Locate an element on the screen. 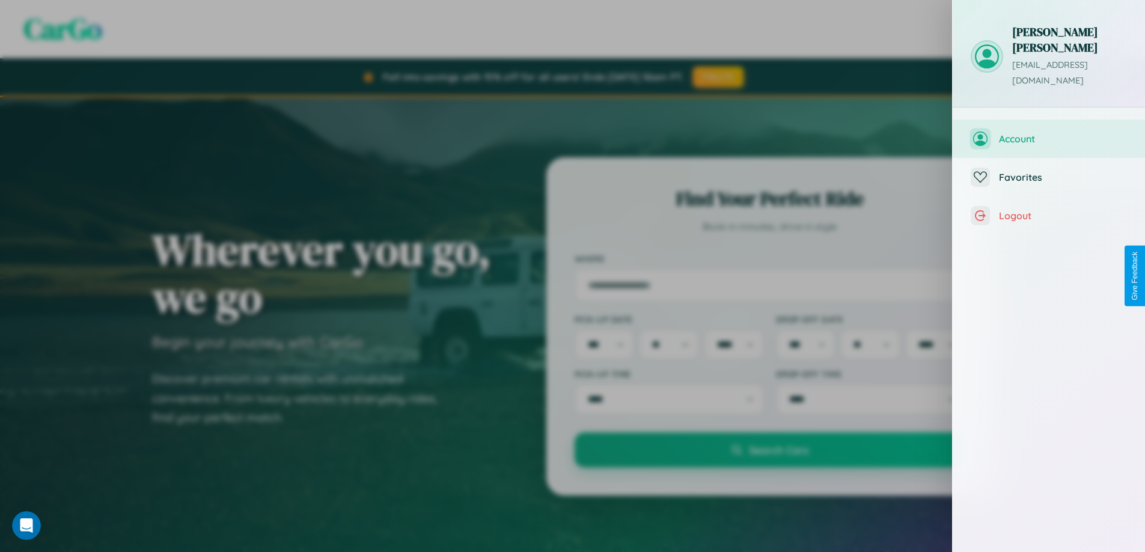 The width and height of the screenshot is (1145, 552). button: Account is located at coordinates (1049, 139).